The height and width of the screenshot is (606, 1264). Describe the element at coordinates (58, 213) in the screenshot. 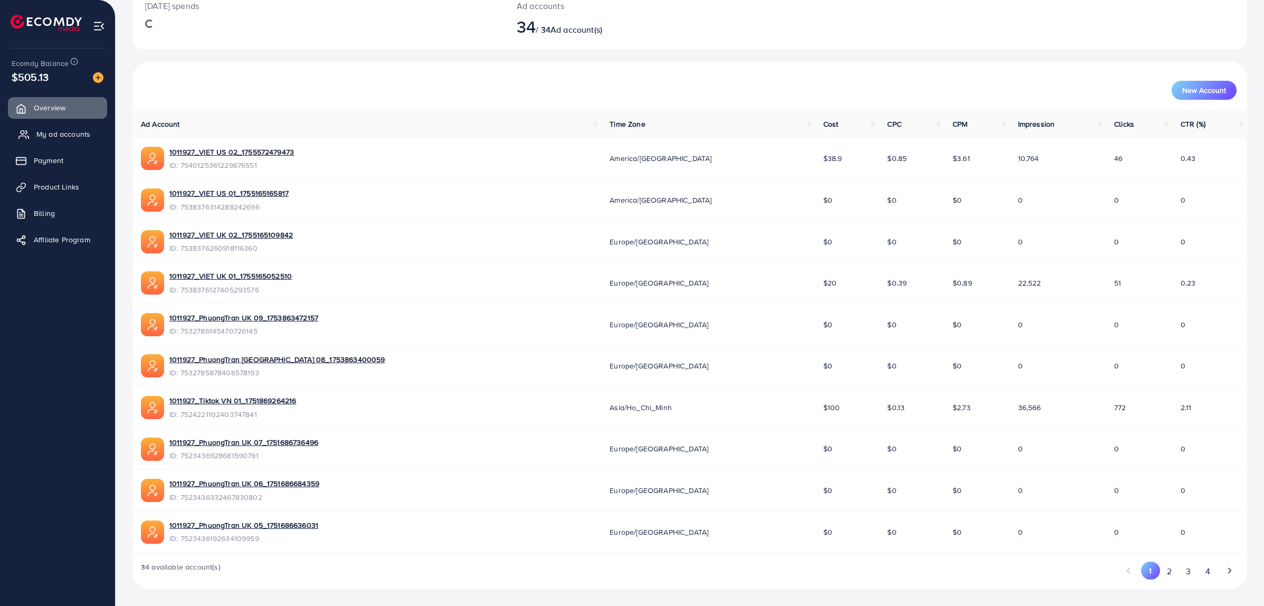

I see `a: Billing` at that location.